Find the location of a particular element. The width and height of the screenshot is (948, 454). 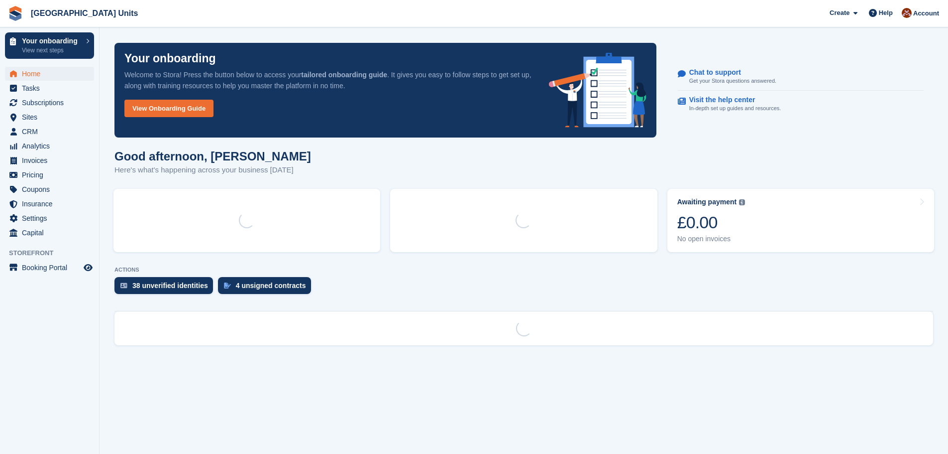

a: 4 unsigned contracts is located at coordinates (267, 288).